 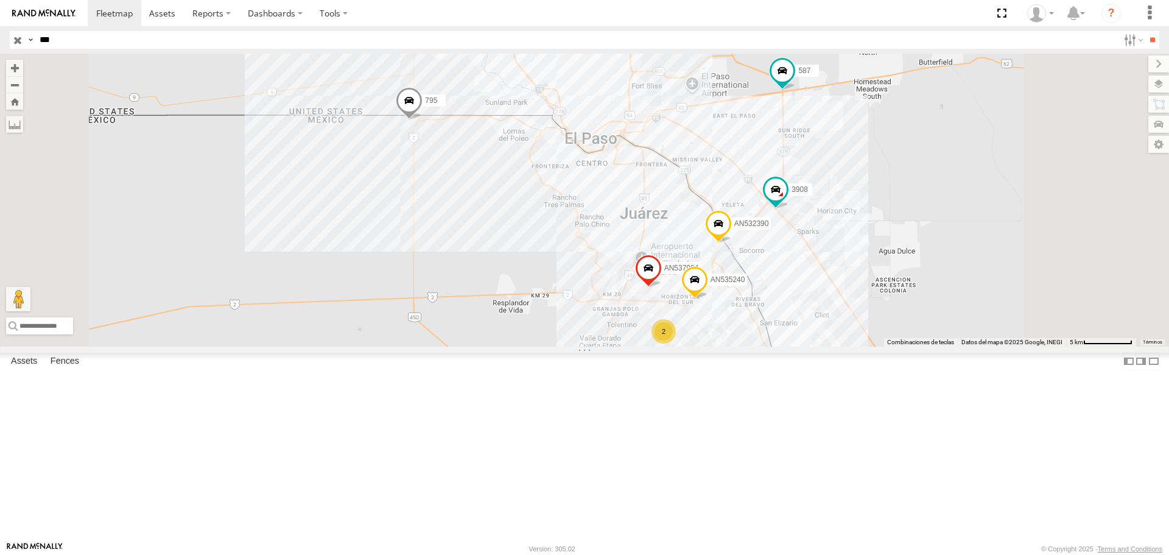 I want to click on span: 5 km, so click(x=1076, y=342).